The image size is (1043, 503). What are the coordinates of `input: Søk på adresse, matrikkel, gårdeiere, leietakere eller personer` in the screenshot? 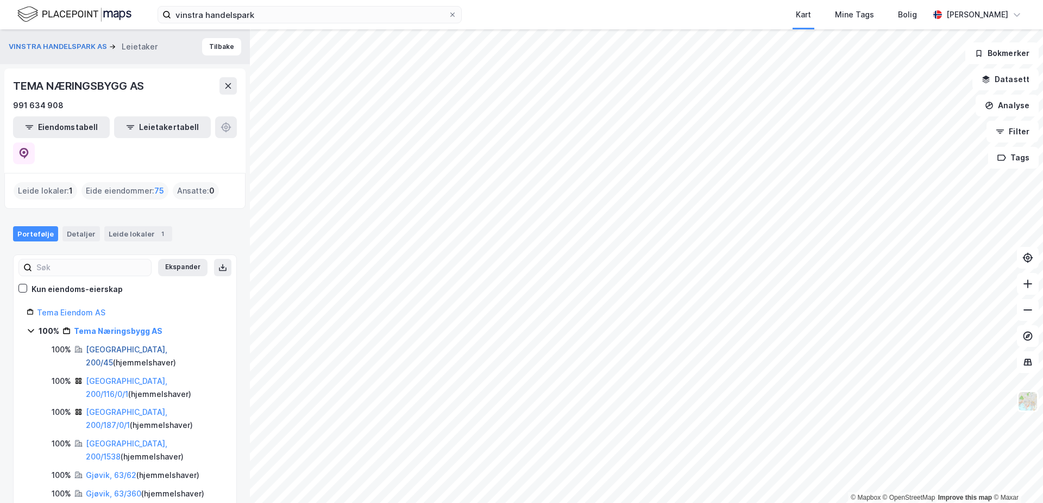 It's located at (310, 15).